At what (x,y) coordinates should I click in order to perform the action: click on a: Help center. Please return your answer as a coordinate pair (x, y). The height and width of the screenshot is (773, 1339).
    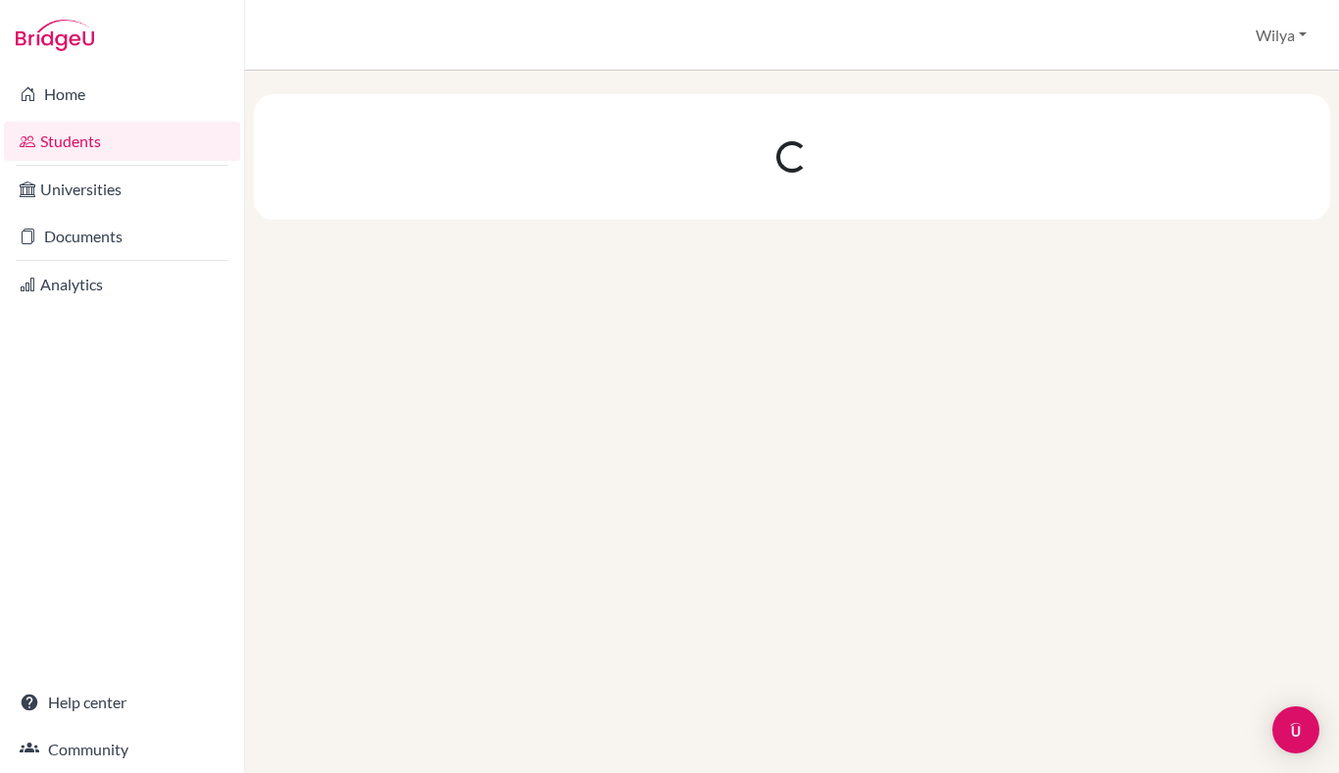
    Looking at the image, I should click on (122, 702).